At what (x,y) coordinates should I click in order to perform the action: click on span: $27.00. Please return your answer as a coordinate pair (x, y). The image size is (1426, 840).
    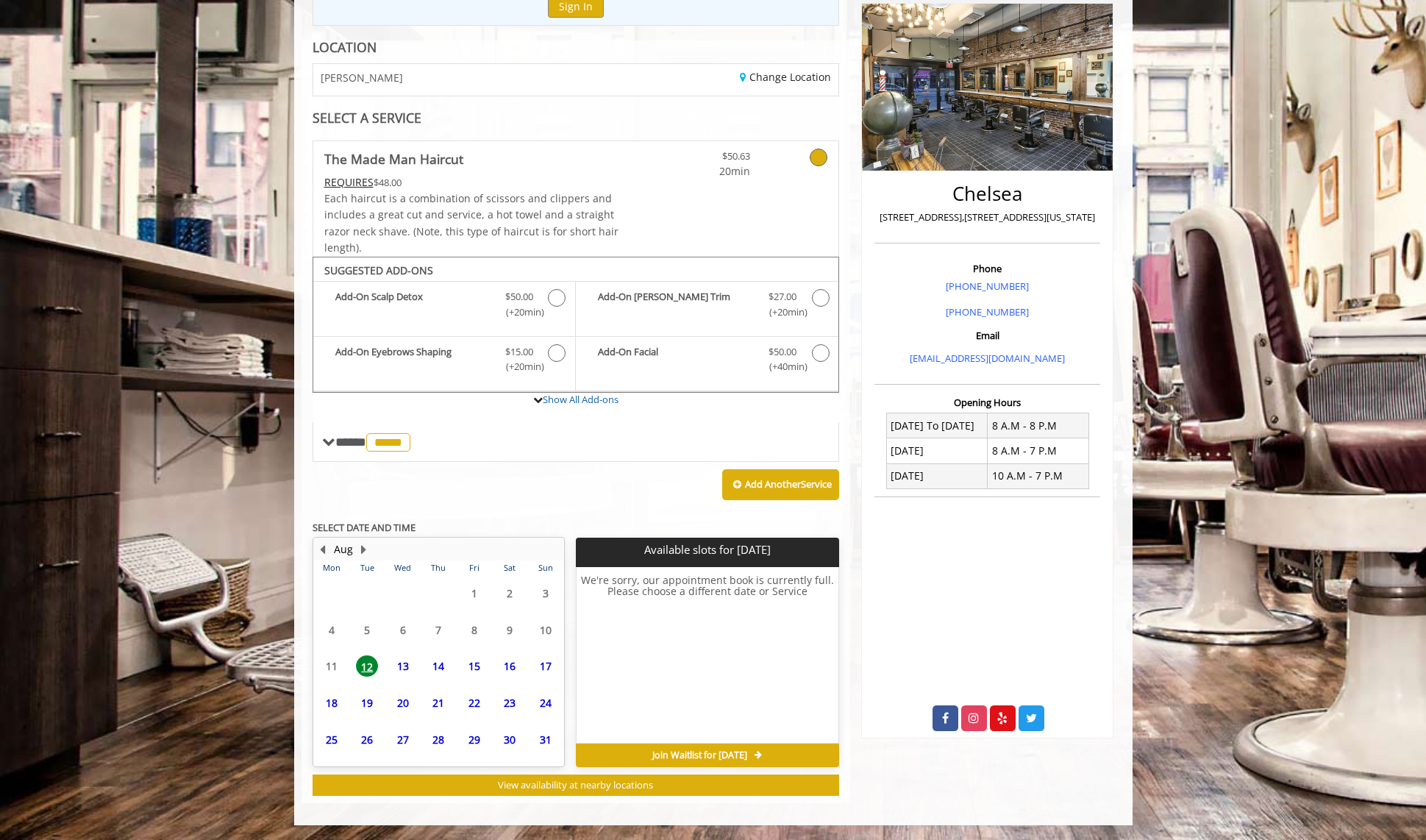
    Looking at the image, I should click on (783, 296).